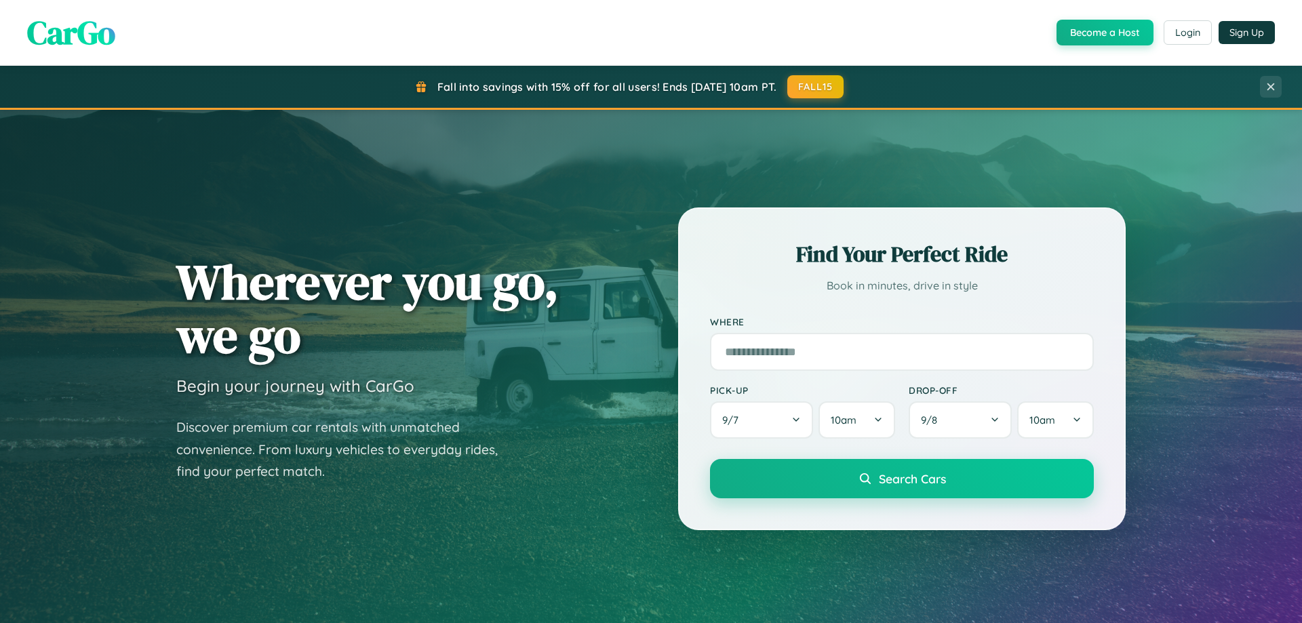 This screenshot has width=1302, height=623. What do you see at coordinates (932, 420) in the screenshot?
I see `span: 9 / 8` at bounding box center [932, 420].